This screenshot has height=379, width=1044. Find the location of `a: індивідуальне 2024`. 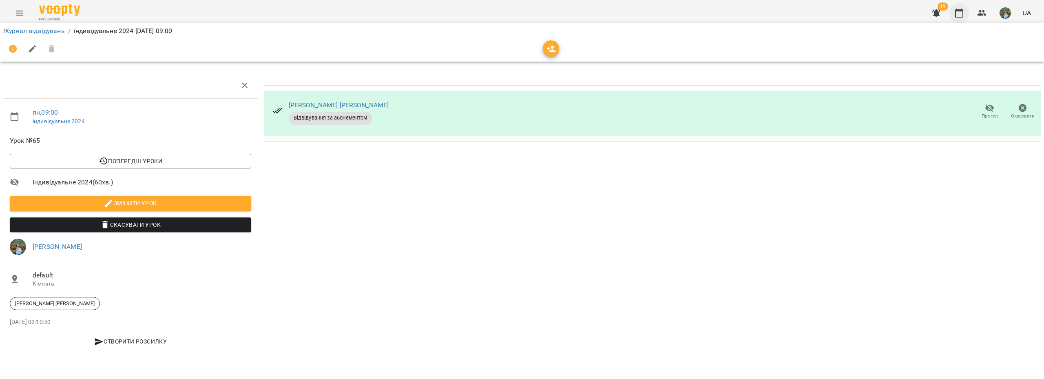

a: індивідуальне 2024 is located at coordinates (59, 121).